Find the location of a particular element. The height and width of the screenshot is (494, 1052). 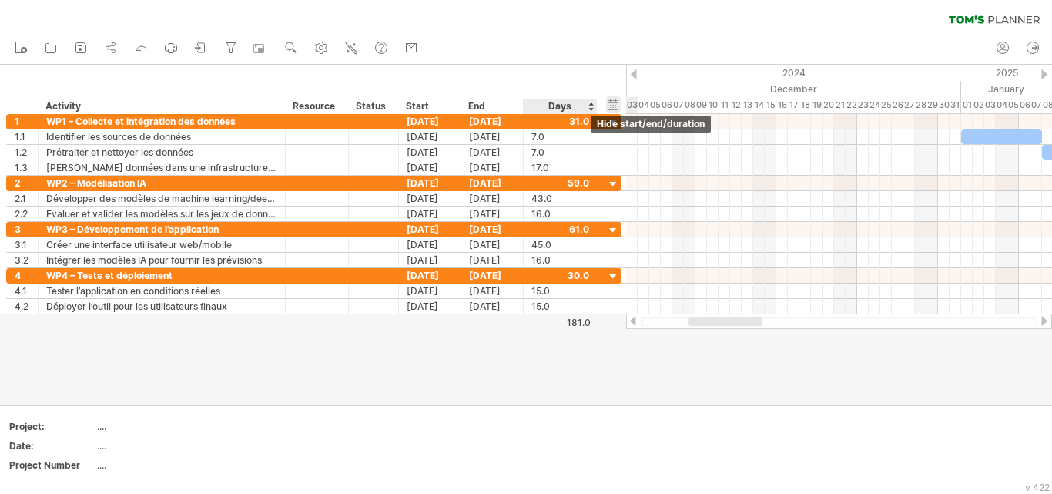

div: End is located at coordinates (491, 106).